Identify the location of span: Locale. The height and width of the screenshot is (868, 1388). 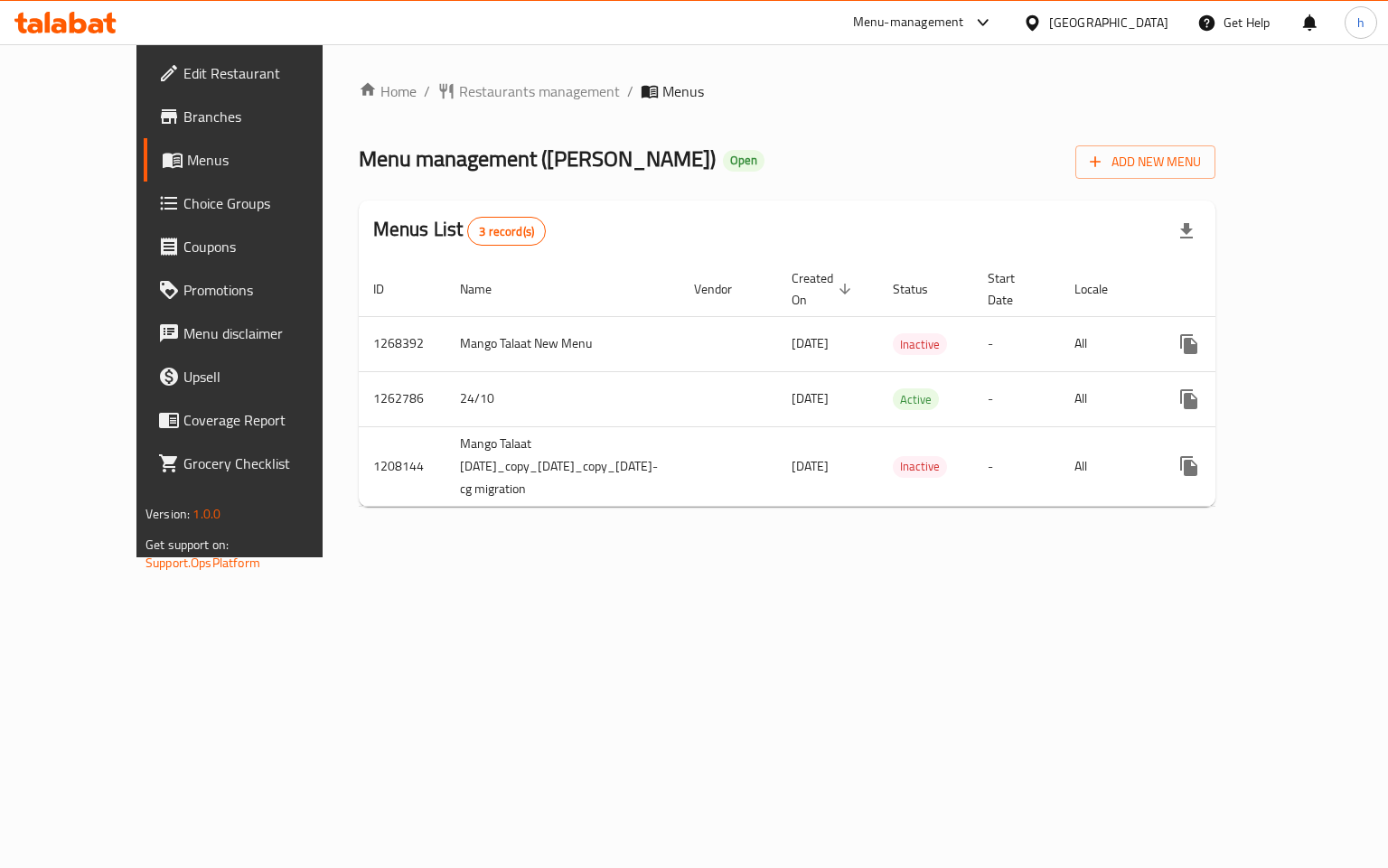
(1102, 289).